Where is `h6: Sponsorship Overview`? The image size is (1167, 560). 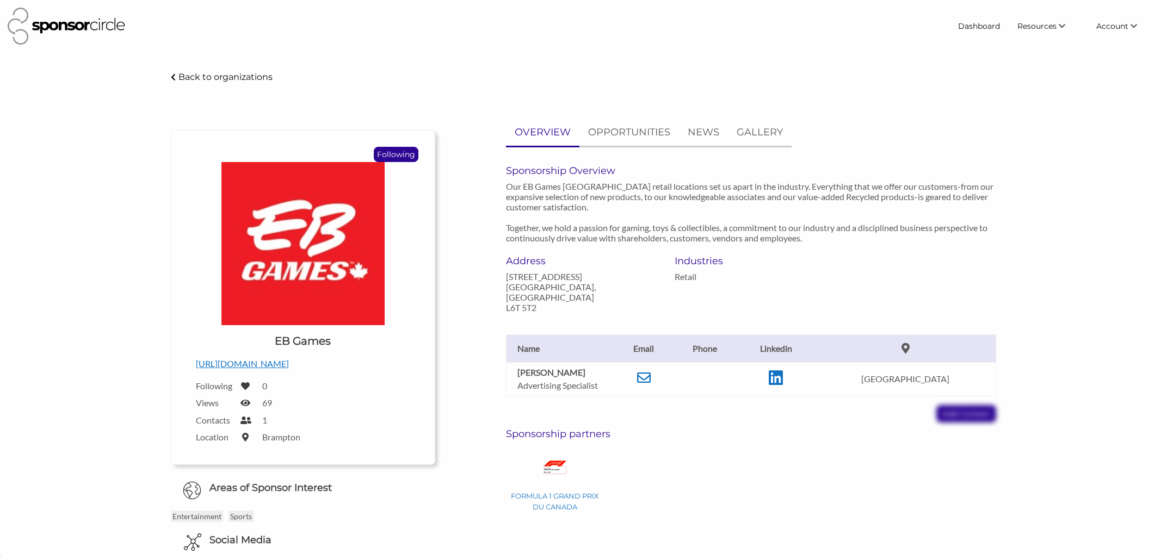 h6: Sponsorship Overview is located at coordinates (751, 171).